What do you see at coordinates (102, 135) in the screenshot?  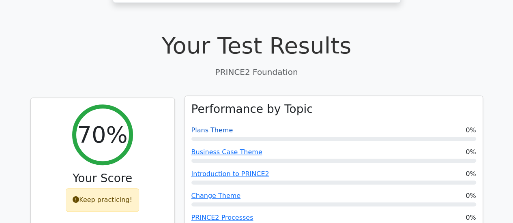 I see `h2: 70%` at bounding box center [102, 135].